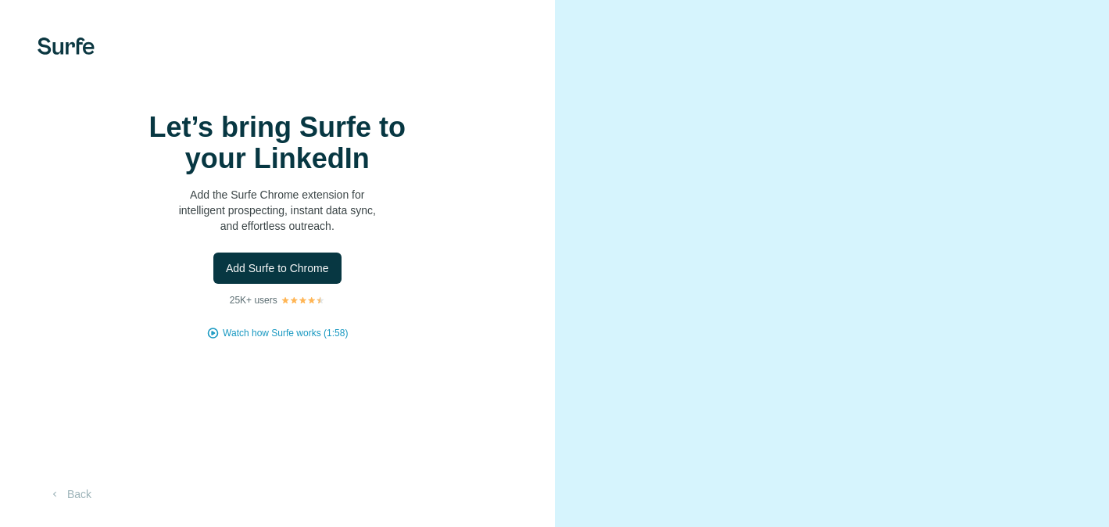  I want to click on span: Watch how Surfe works (1:58), so click(285, 333).